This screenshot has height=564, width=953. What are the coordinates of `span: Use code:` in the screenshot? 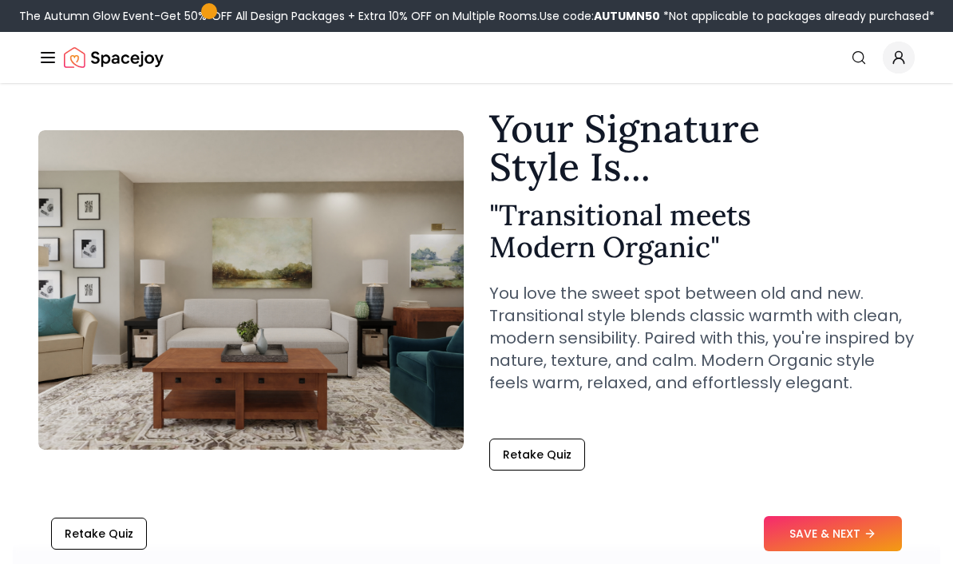 It's located at (600, 16).